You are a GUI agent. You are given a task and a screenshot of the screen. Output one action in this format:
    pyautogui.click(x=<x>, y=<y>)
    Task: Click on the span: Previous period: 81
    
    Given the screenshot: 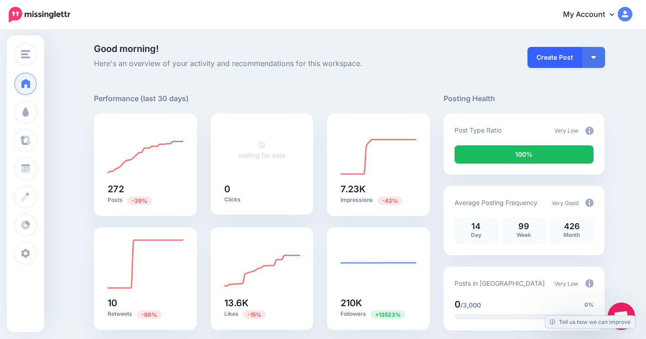 What is the action you would take?
    pyautogui.click(x=149, y=315)
    